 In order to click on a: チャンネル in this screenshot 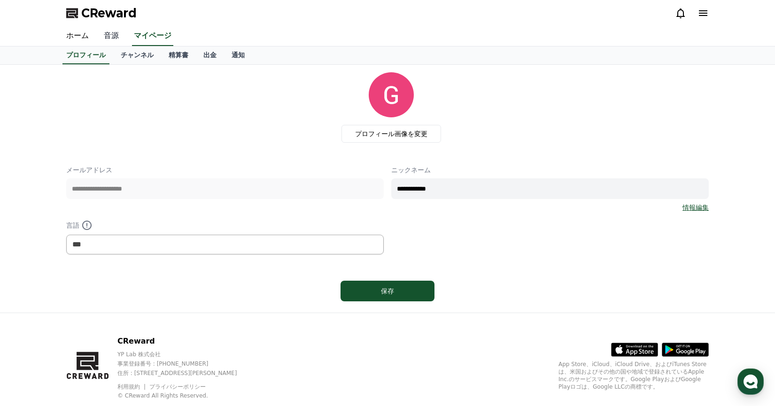, I will do `click(137, 55)`.